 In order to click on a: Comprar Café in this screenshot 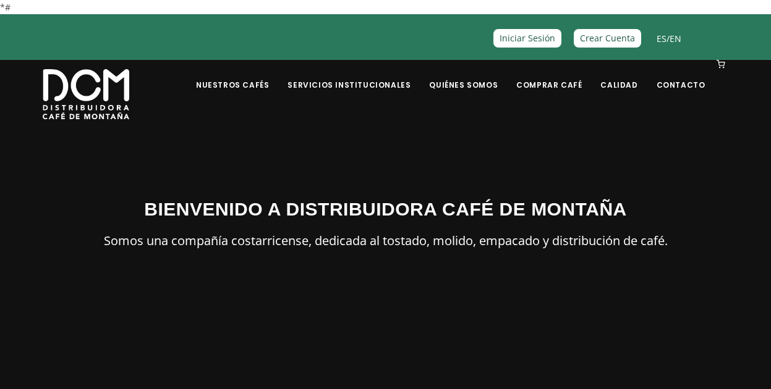, I will do `click(549, 75)`.